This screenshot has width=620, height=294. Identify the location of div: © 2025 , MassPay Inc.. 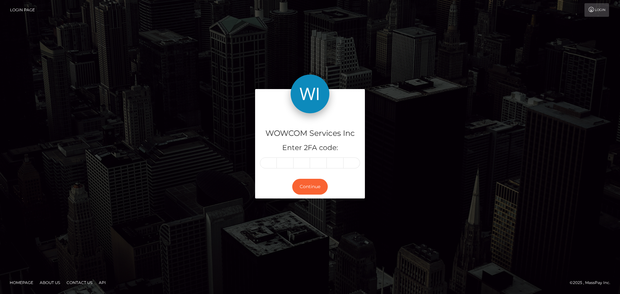
(592, 283).